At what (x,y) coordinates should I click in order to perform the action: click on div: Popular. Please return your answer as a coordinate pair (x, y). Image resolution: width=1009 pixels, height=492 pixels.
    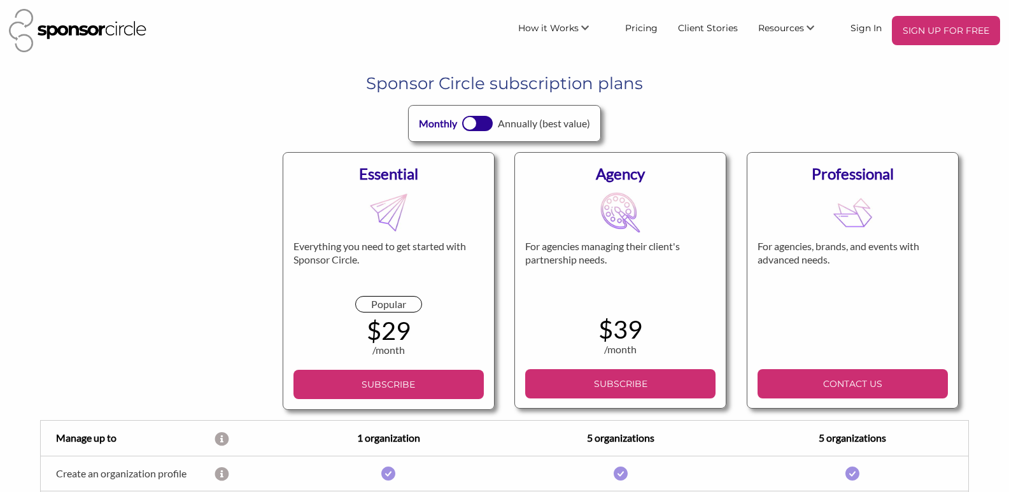
    Looking at the image, I should click on (388, 304).